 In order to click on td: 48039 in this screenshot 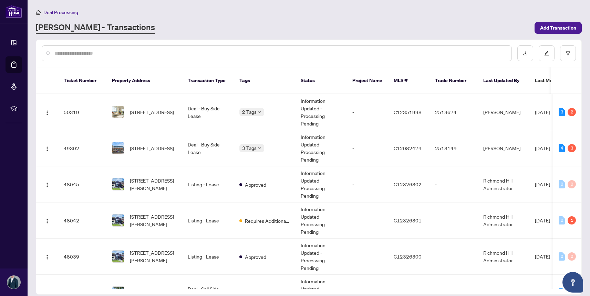, I will do `click(82, 257)`.